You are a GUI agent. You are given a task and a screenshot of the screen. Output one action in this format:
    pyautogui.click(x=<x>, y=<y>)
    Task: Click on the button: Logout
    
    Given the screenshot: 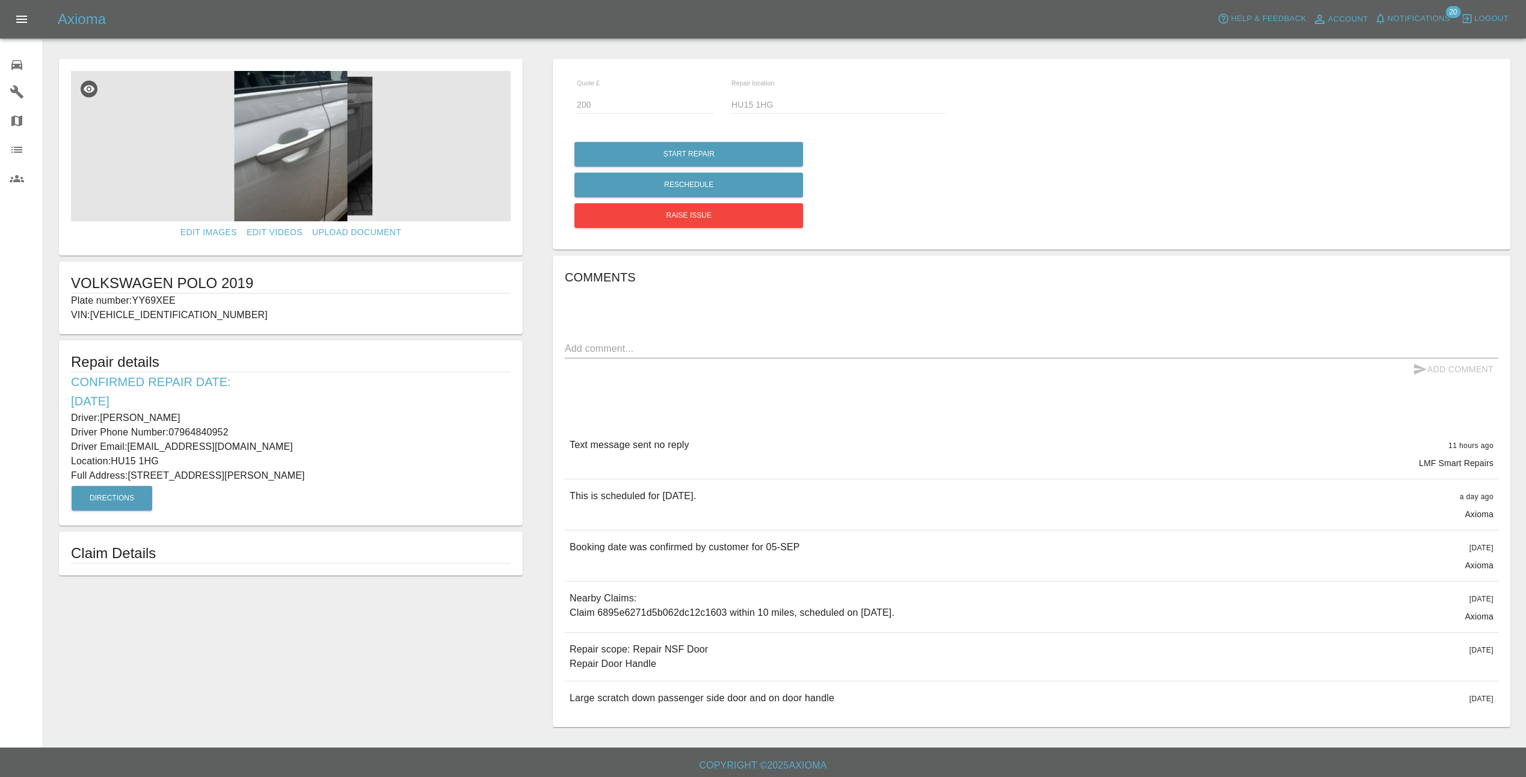 What is the action you would take?
    pyautogui.click(x=1484, y=19)
    